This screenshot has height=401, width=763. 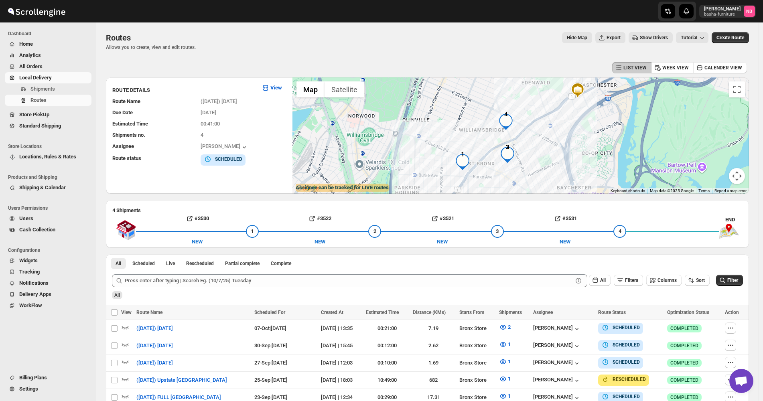 I want to click on button: WorkFlow, so click(x=48, y=306).